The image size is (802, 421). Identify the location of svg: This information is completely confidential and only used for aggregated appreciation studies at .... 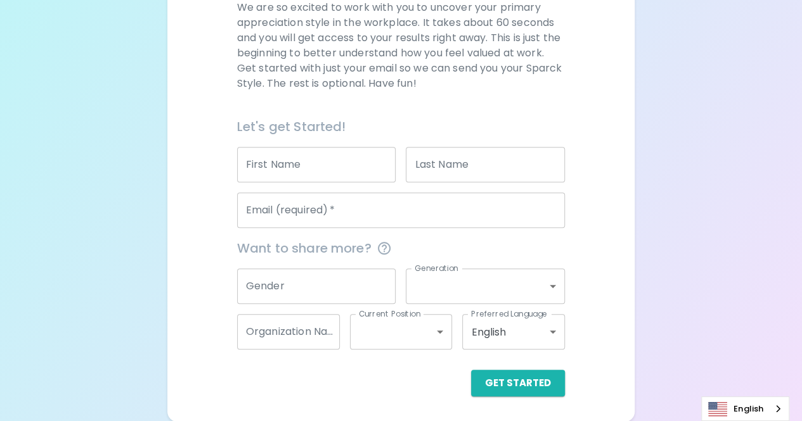
(384, 248).